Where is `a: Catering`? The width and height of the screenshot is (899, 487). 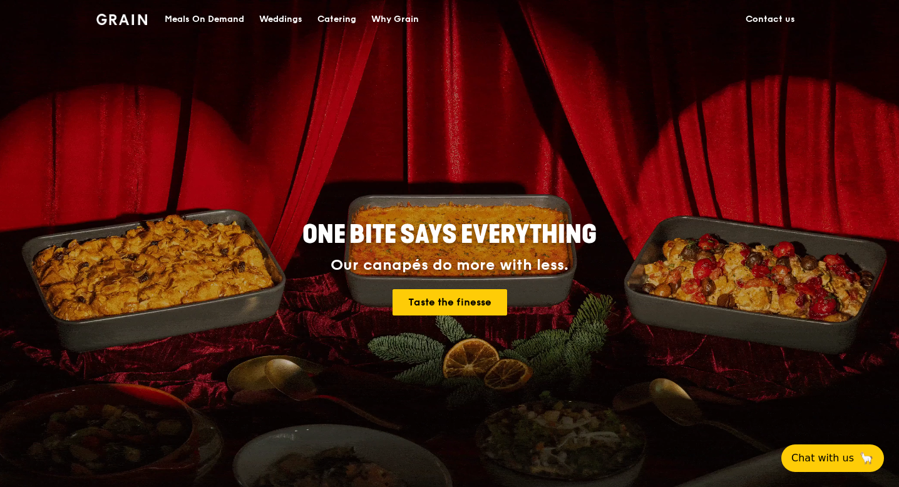
a: Catering is located at coordinates (337, 19).